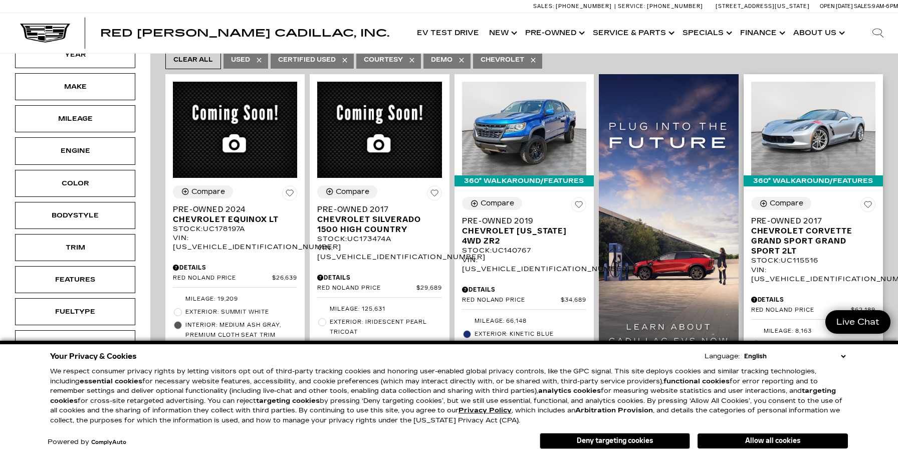  What do you see at coordinates (858, 322) in the screenshot?
I see `span: Live Chat` at bounding box center [858, 322].